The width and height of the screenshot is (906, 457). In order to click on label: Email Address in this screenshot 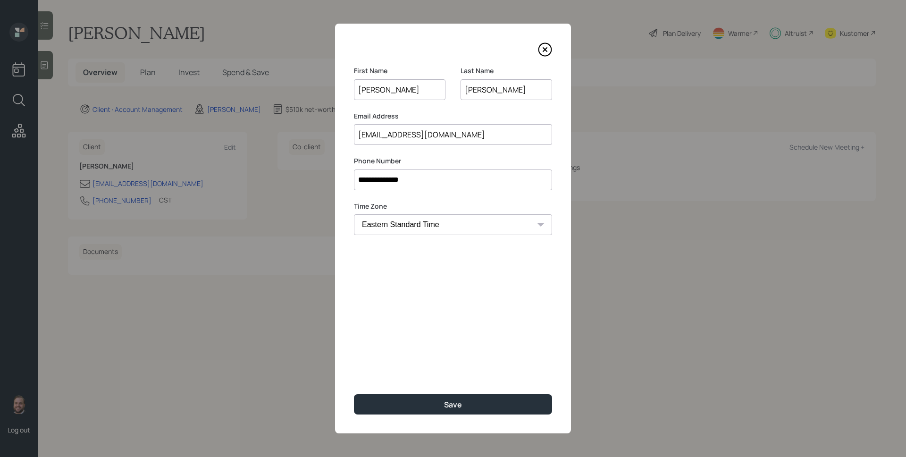, I will do `click(453, 116)`.